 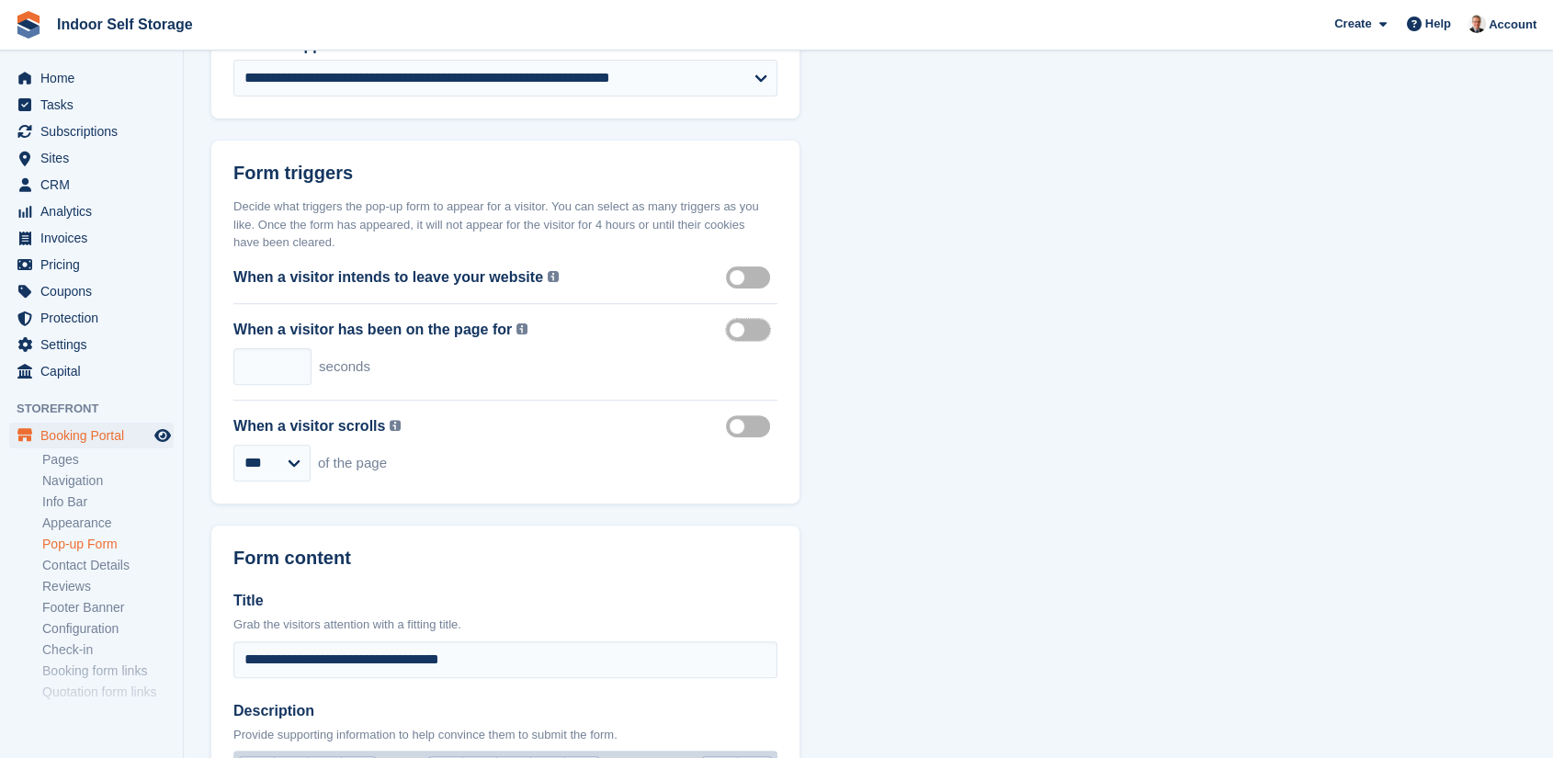 I want to click on span: Capital, so click(x=96, y=371).